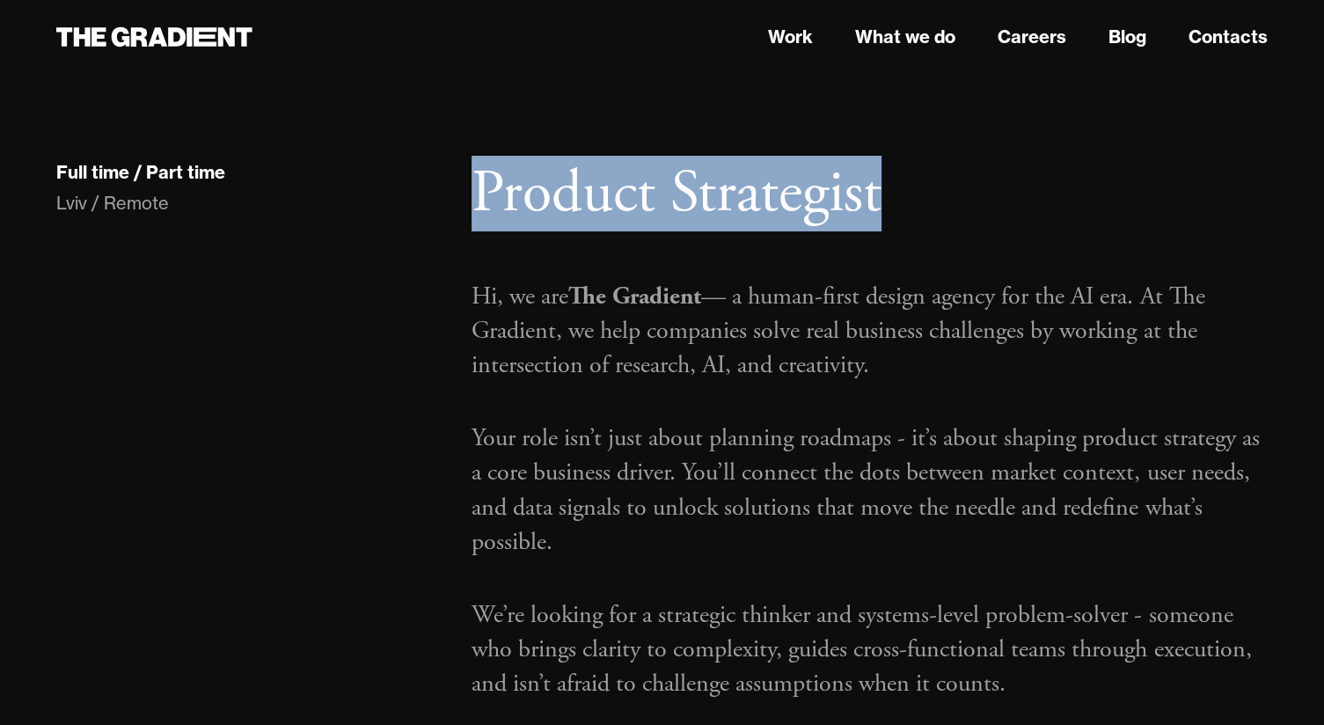 The image size is (1324, 725). What do you see at coordinates (869, 650) in the screenshot?
I see `p: We’re looking for a strategic thinker and systems-level problem-solver - someone who brings clari...` at bounding box center [869, 650].